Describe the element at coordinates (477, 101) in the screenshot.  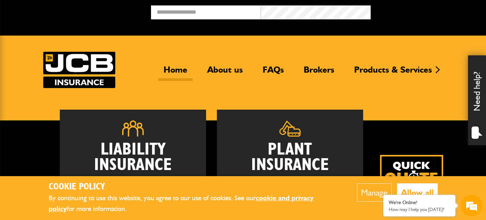
I see `div: Need help?` at that location.